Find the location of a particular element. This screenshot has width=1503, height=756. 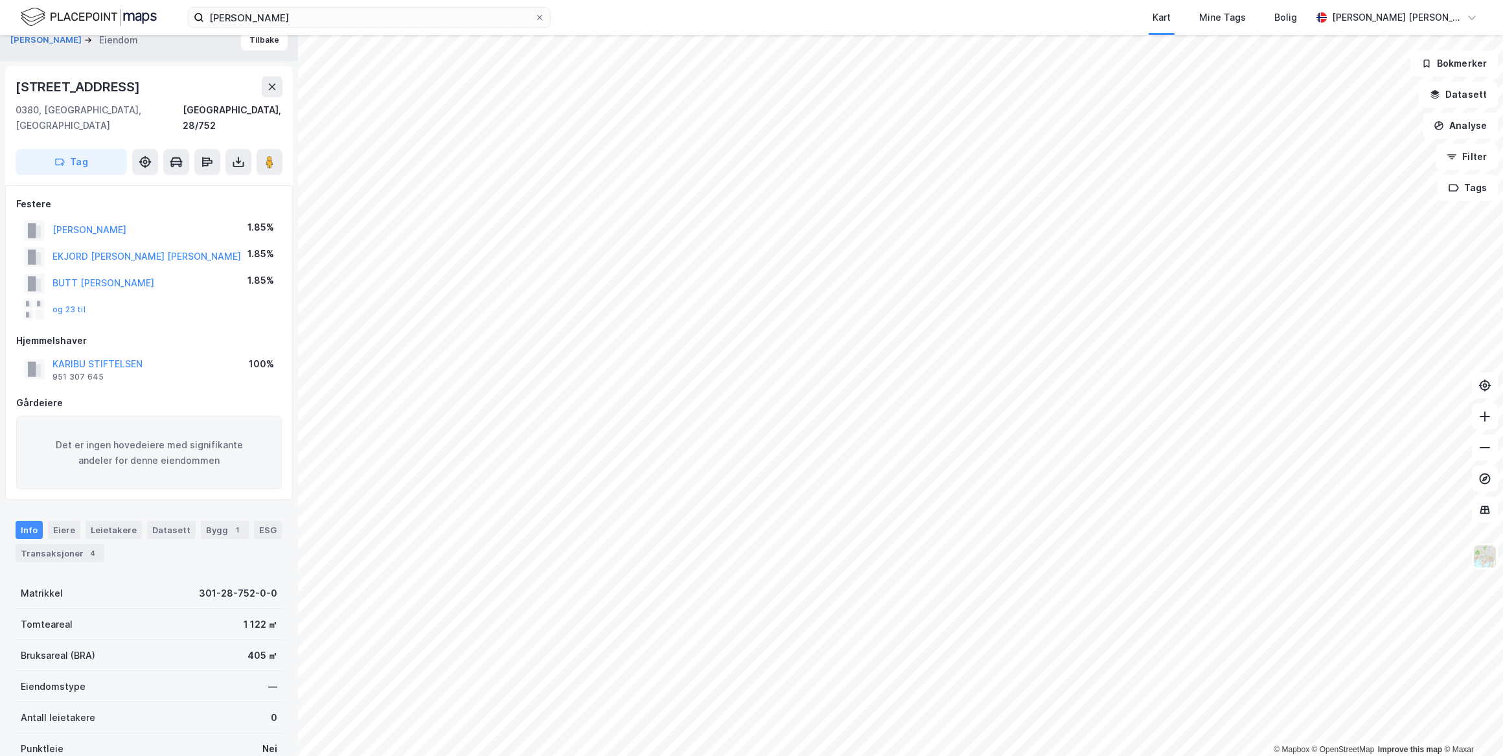

div: Transaksjoner is located at coordinates (60, 553).